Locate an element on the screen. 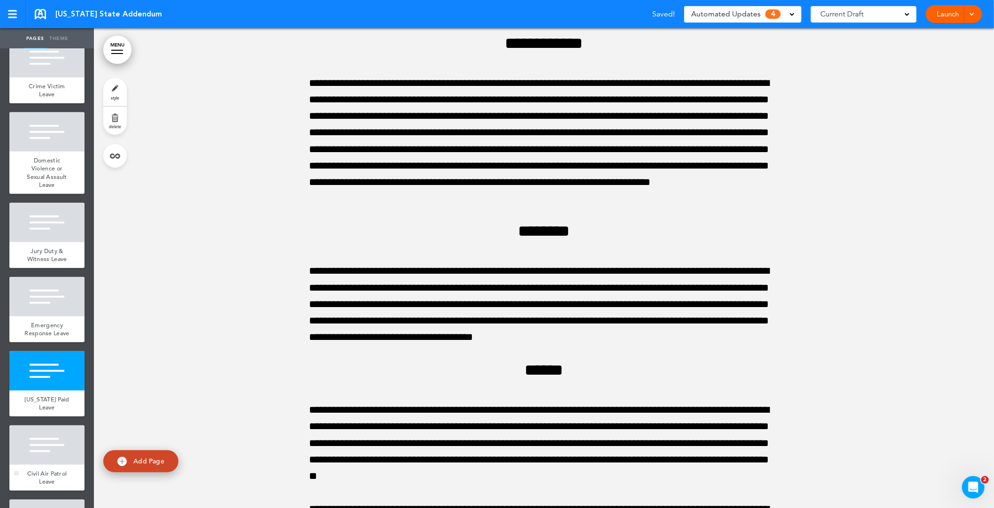 Image resolution: width=994 pixels, height=508 pixels. a: Launch is located at coordinates (948, 14).